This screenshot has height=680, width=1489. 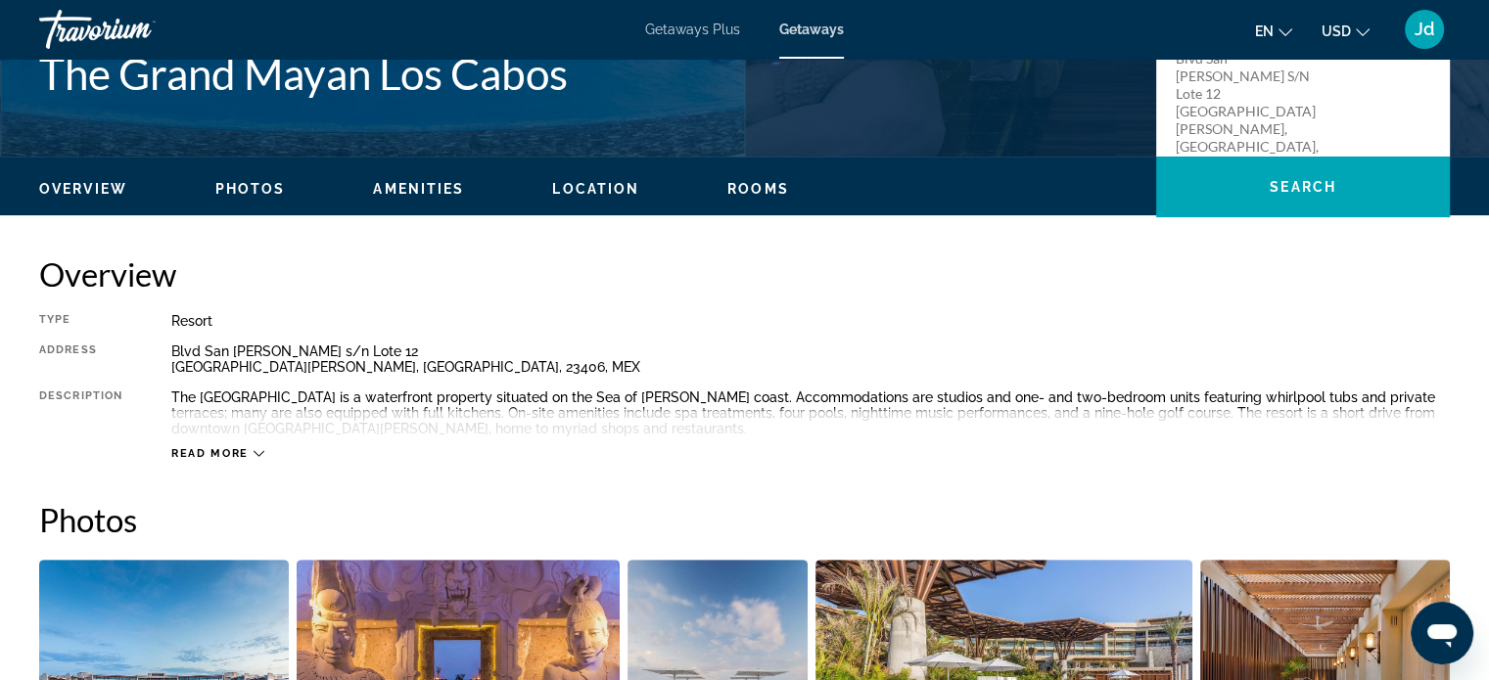 I want to click on button: Change currency, so click(x=1345, y=30).